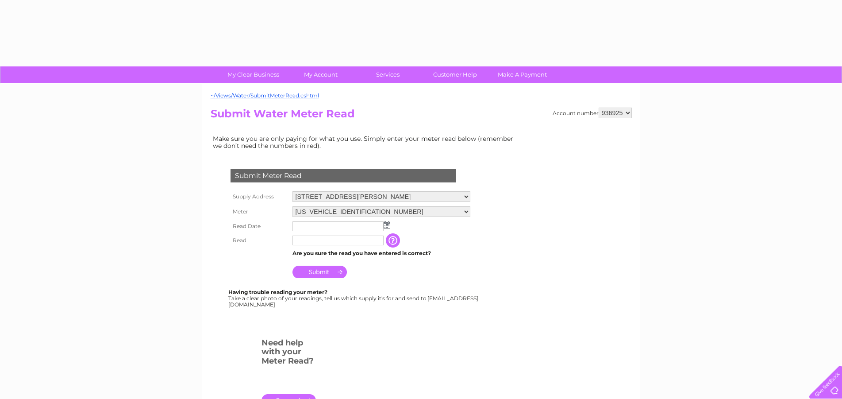 The height and width of the screenshot is (399, 842). What do you see at coordinates (253, 74) in the screenshot?
I see `a: My Clear Business` at bounding box center [253, 74].